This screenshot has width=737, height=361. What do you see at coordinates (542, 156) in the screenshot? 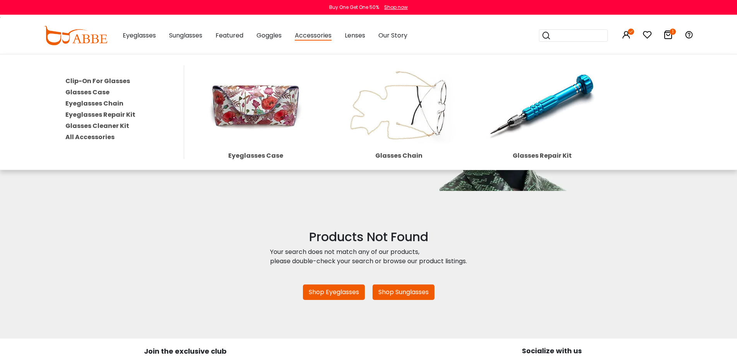
I see `div: Glasses Repair Kit` at bounding box center [542, 156].